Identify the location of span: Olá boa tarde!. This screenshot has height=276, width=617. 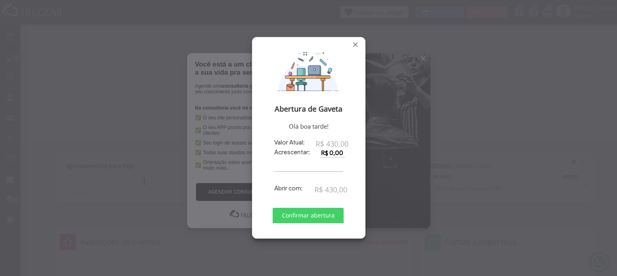
(308, 126).